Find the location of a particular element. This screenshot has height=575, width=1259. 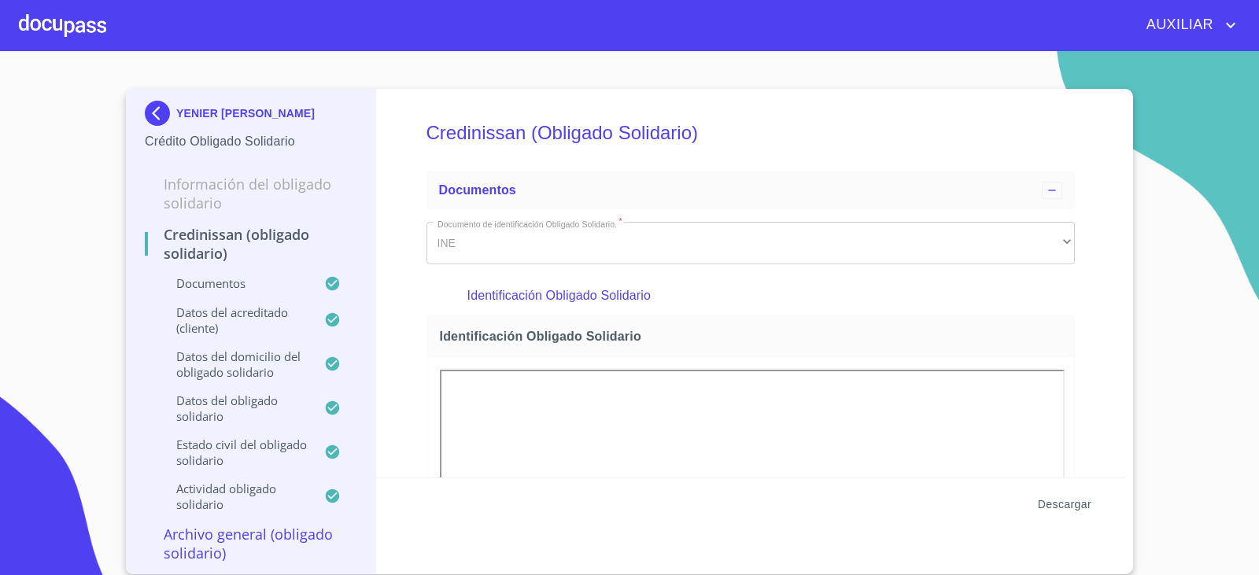

p: Datos del acreditado (cliente) is located at coordinates (235, 320).